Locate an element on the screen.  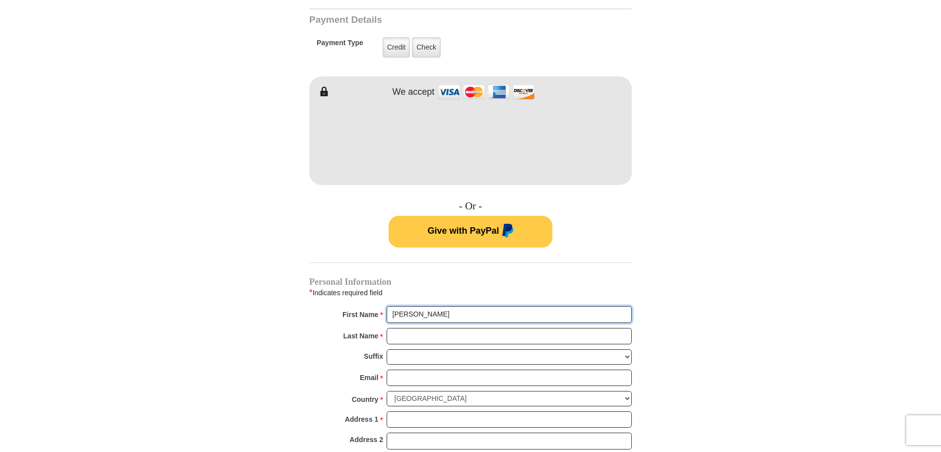
div: Indicates required field is located at coordinates (470, 293).